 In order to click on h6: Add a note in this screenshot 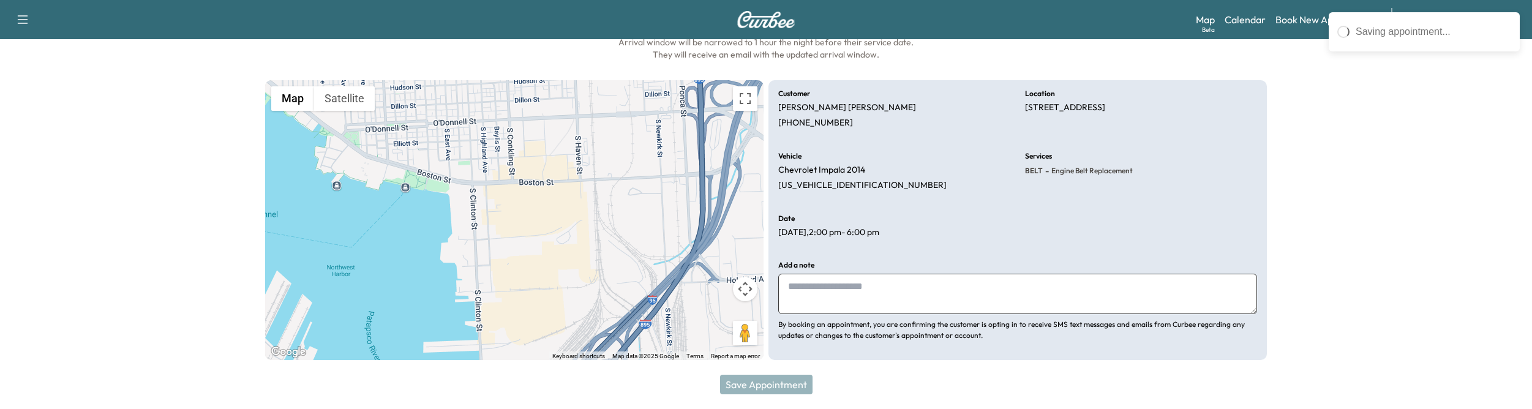, I will do `click(796, 265)`.